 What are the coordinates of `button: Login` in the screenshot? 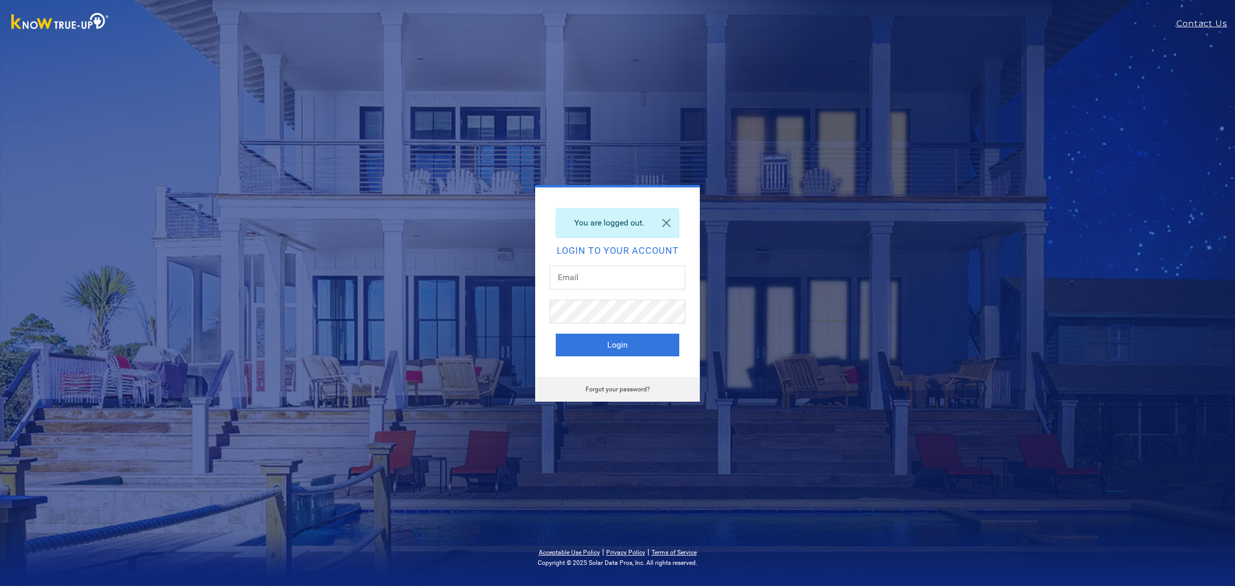 It's located at (618, 345).